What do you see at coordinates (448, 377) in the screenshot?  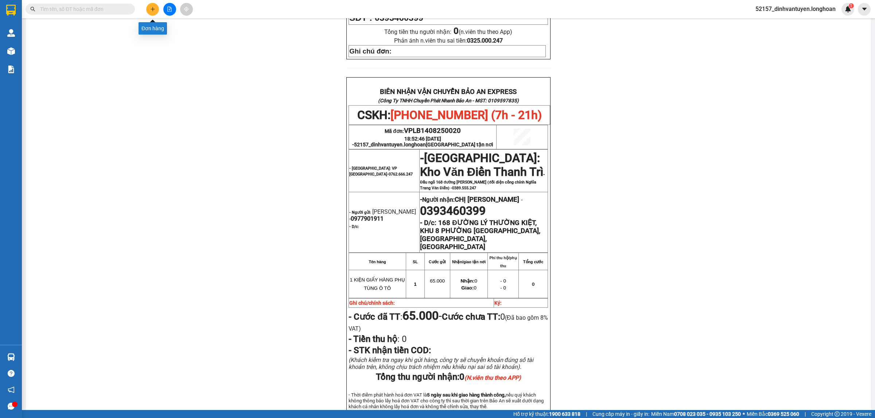 I see `span: Tổng thu người nhận:` at bounding box center [448, 377].